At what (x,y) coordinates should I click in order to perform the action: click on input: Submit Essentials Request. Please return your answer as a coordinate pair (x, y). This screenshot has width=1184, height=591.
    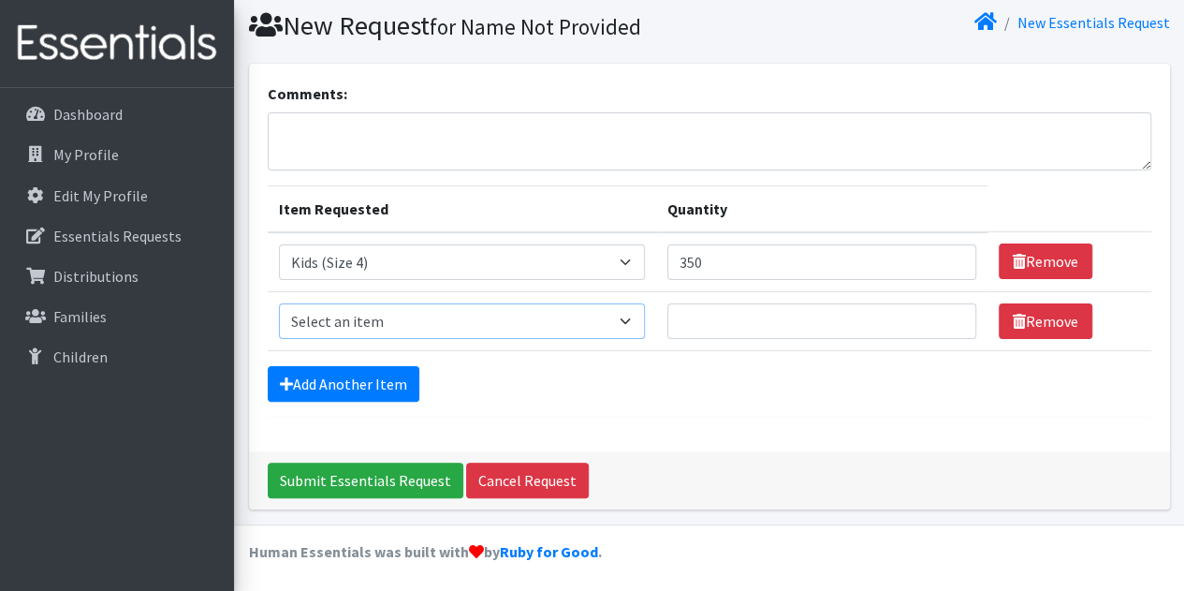
    Looking at the image, I should click on (365, 480).